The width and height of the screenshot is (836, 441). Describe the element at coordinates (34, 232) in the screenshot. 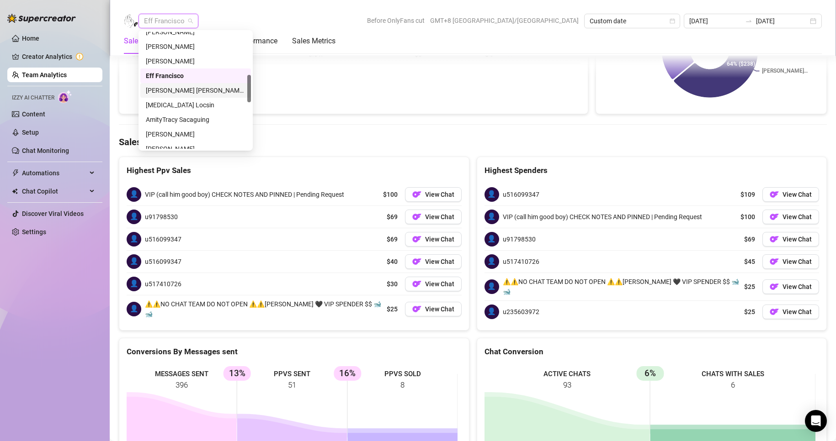

I see `a: Settings` at that location.